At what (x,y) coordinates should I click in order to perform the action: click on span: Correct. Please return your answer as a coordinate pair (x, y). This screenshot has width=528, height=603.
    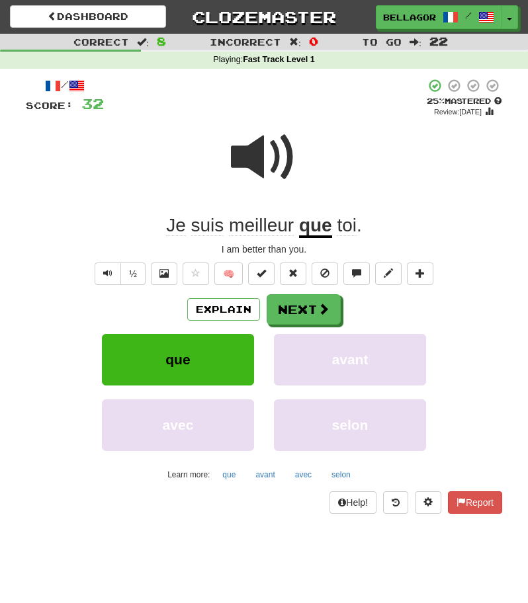
    Looking at the image, I should click on (101, 42).